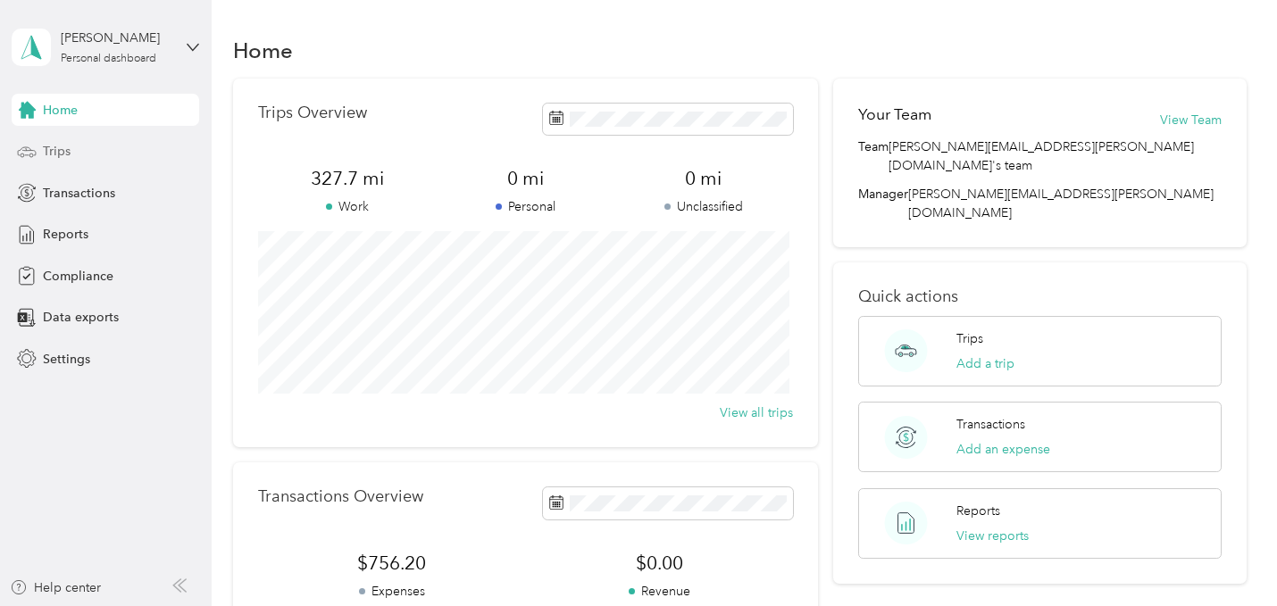  Describe the element at coordinates (658, 563) in the screenshot. I see `span: $0.00` at that location.